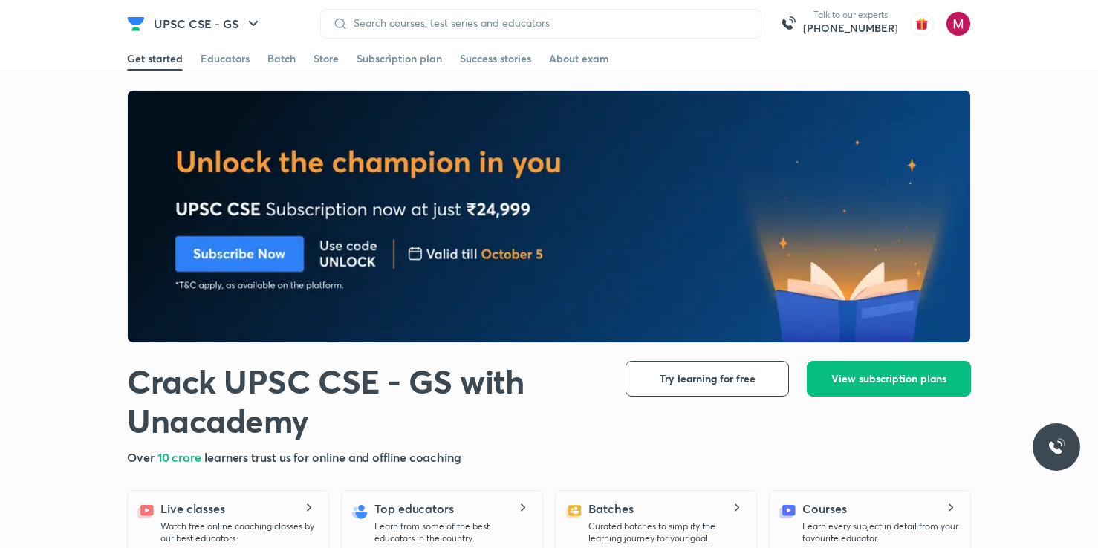  What do you see at coordinates (399, 59) in the screenshot?
I see `a: Subscription plan` at bounding box center [399, 59].